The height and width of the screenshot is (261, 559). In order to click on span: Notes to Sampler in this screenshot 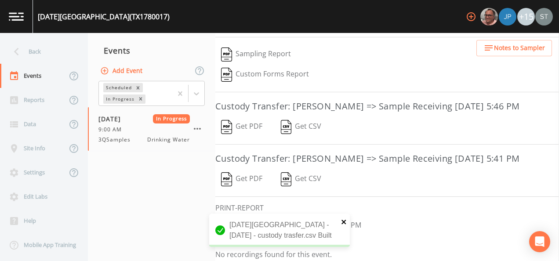, I will do `click(520, 48)`.